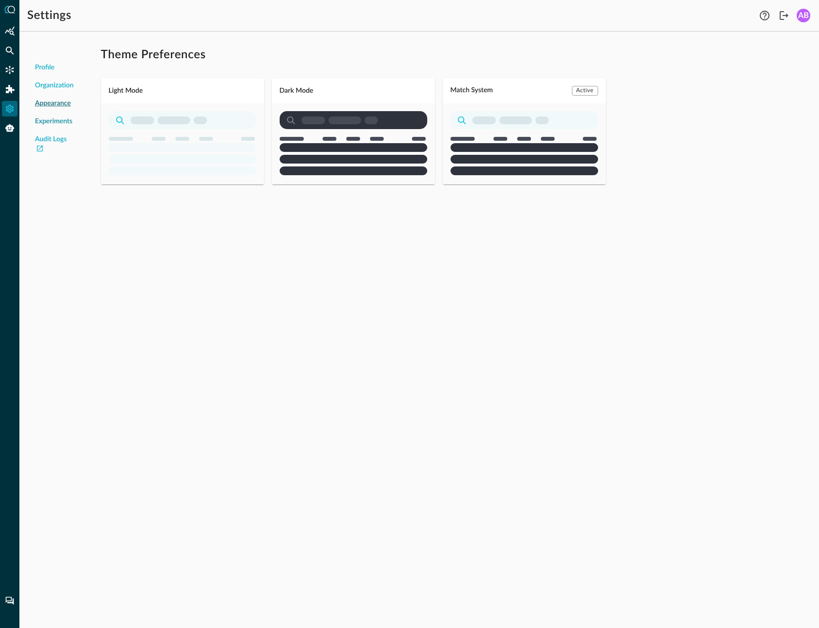  I want to click on div: AB, so click(803, 16).